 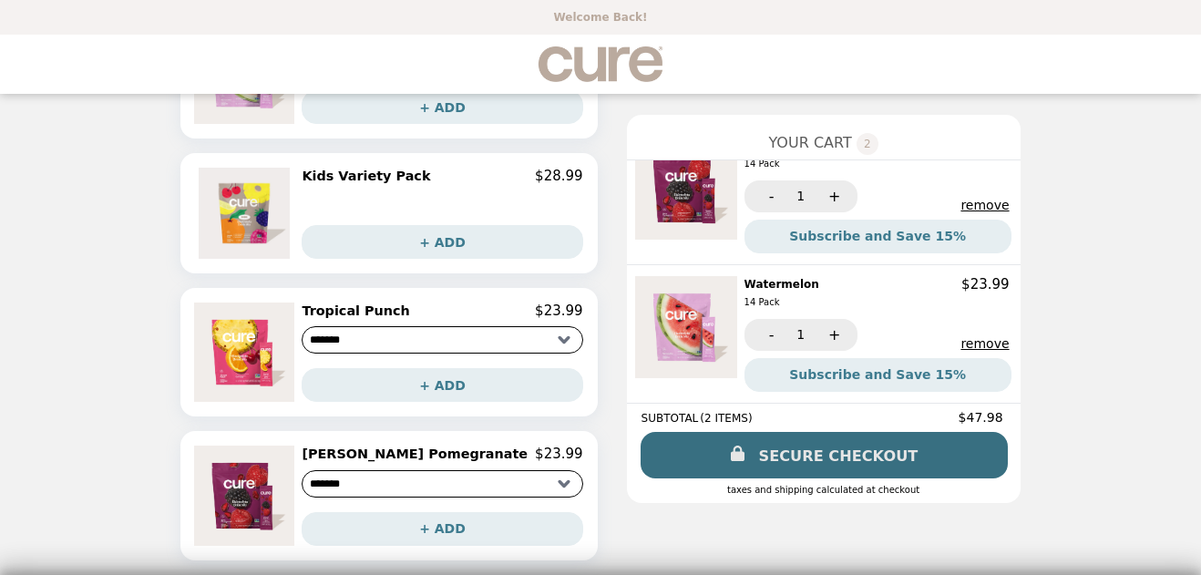 What do you see at coordinates (810, 142) in the screenshot?
I see `span: YOUR CART` at bounding box center [810, 142].